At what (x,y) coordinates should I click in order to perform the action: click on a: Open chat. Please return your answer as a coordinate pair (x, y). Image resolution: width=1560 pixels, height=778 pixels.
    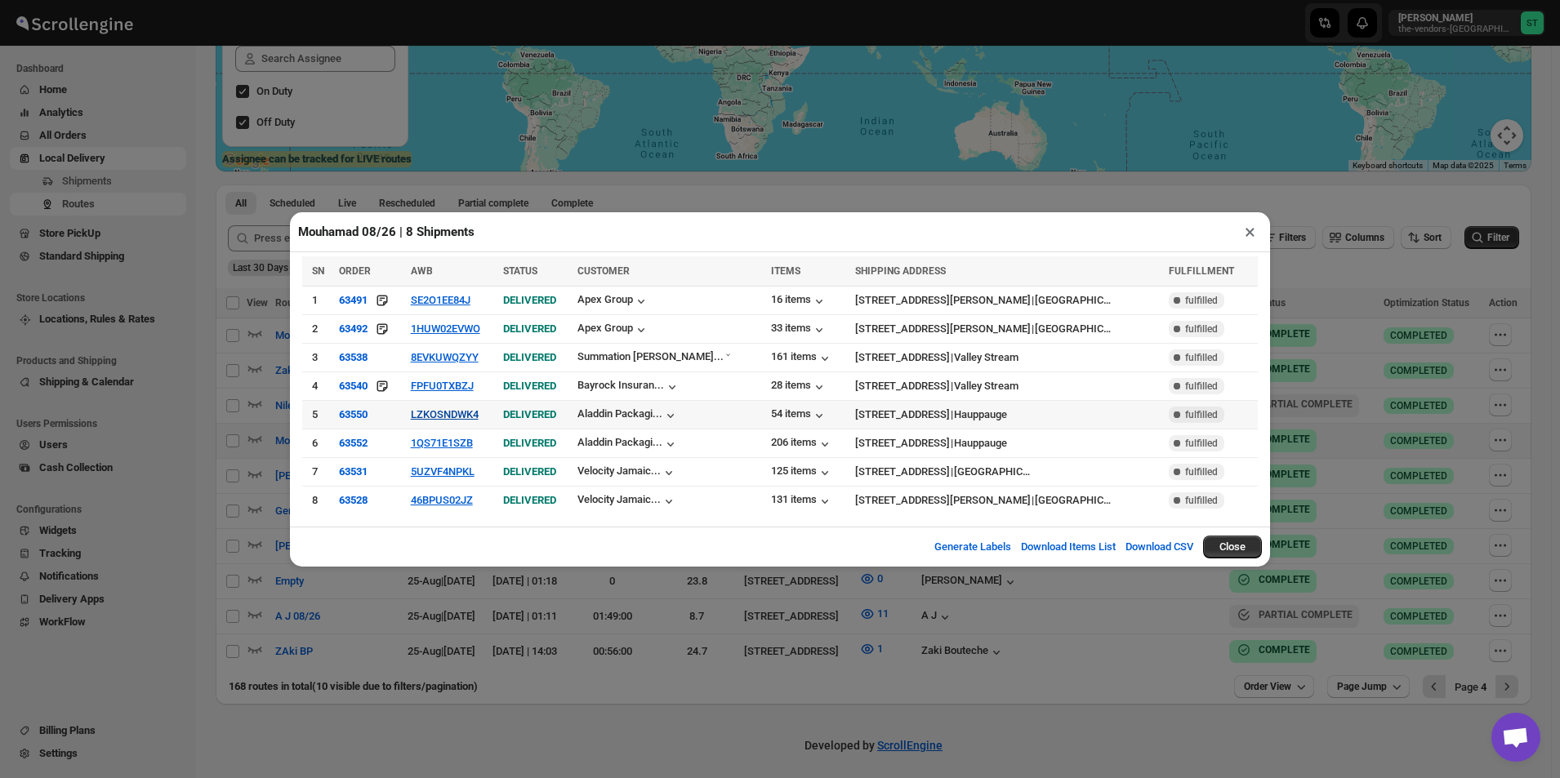
    Looking at the image, I should click on (1516, 738).